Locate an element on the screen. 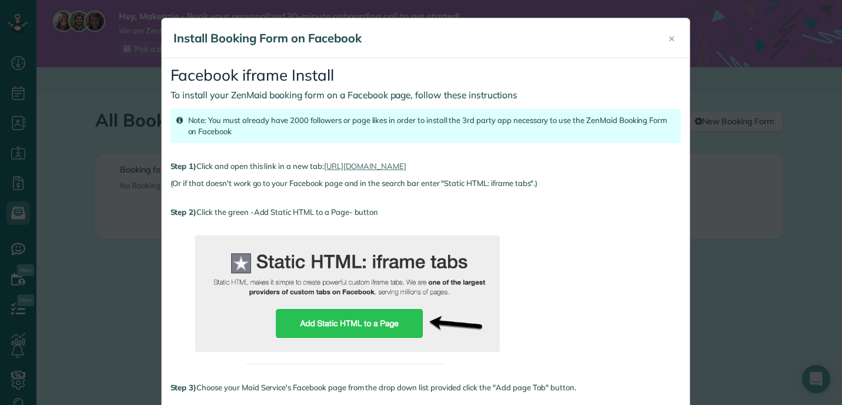 The image size is (842, 405). strong: Step 1) is located at coordinates (183, 166).